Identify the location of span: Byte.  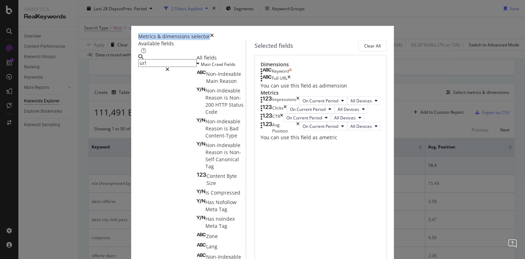
(232, 175).